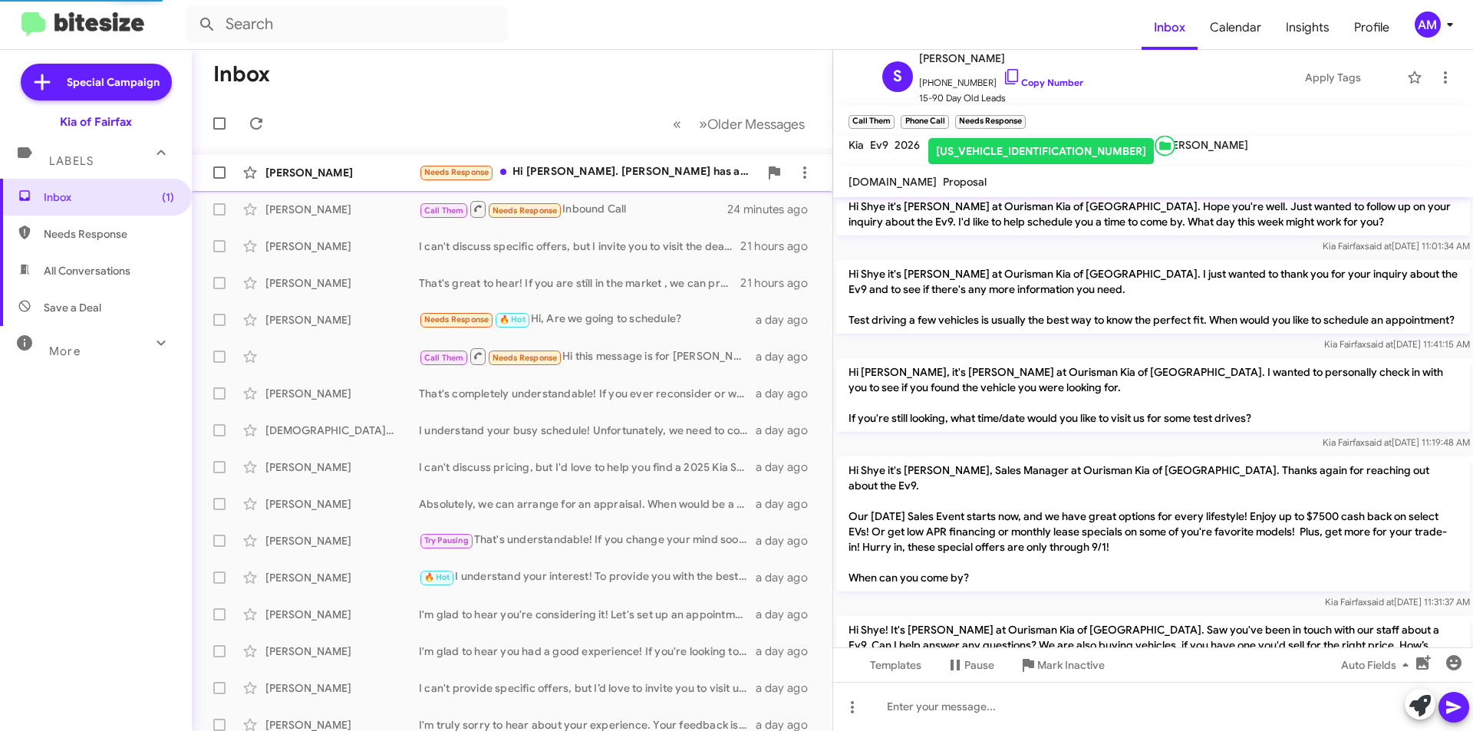 This screenshot has width=1473, height=731. What do you see at coordinates (1307, 28) in the screenshot?
I see `span: Insights` at bounding box center [1307, 28].